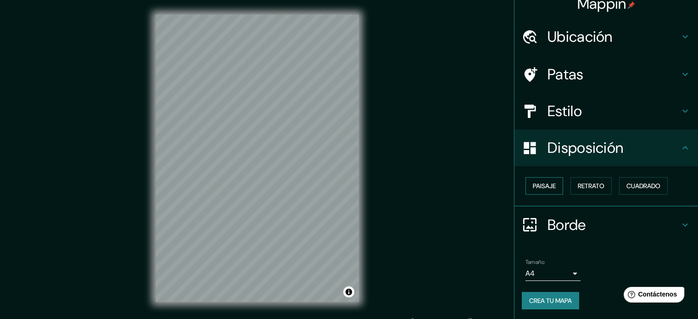 This screenshot has width=698, height=319. What do you see at coordinates (550, 301) in the screenshot?
I see `button: Crea tu mapa` at bounding box center [550, 301].